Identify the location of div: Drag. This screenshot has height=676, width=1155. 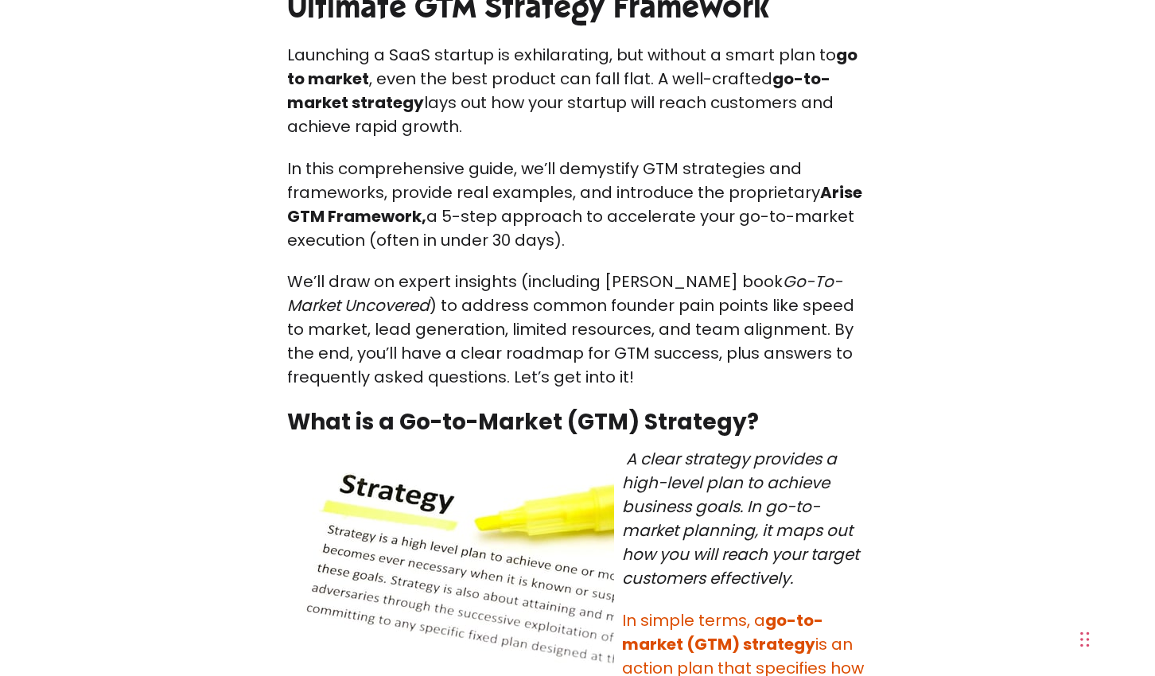
(1085, 640).